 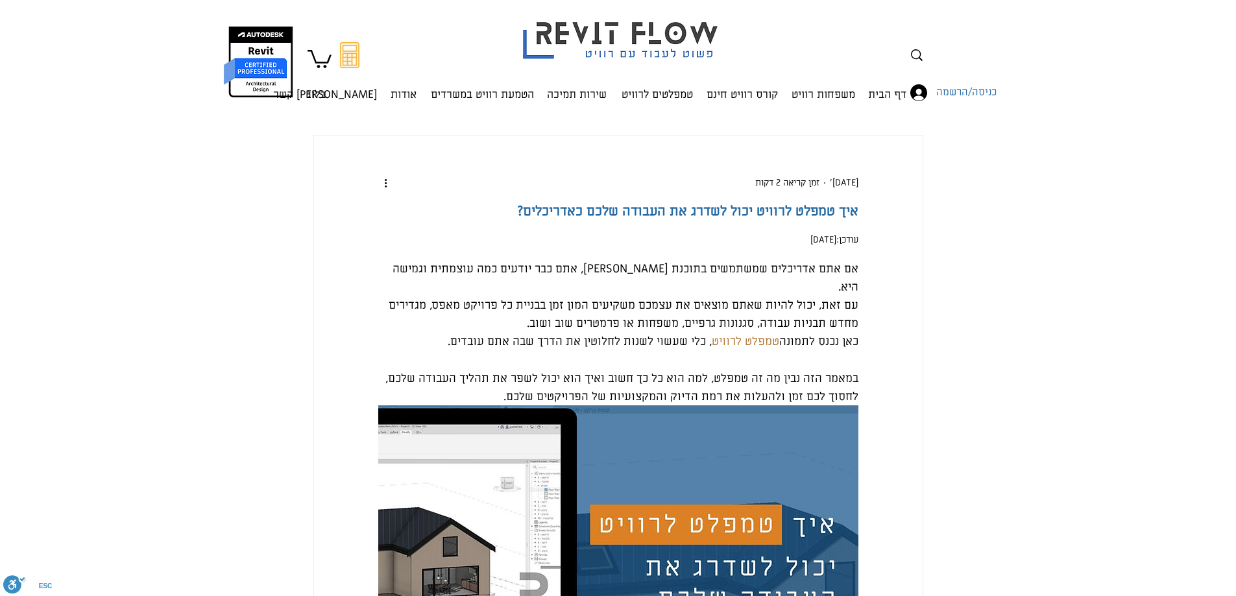 I want to click on a: מחשבון מעבר מאוטוקאד לרוויט, so click(x=350, y=55).